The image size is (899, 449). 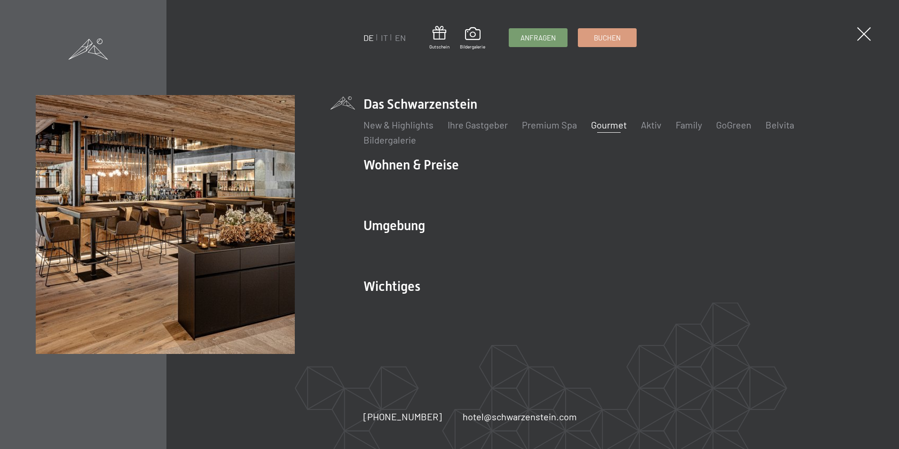 I want to click on span: Buchen, so click(x=607, y=38).